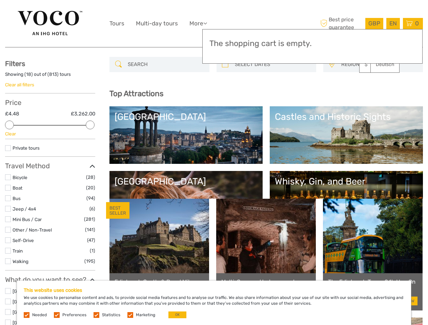 Image resolution: width=428 pixels, height=325 pixels. What do you see at coordinates (28, 74) in the screenshot?
I see `label: 18` at bounding box center [28, 74].